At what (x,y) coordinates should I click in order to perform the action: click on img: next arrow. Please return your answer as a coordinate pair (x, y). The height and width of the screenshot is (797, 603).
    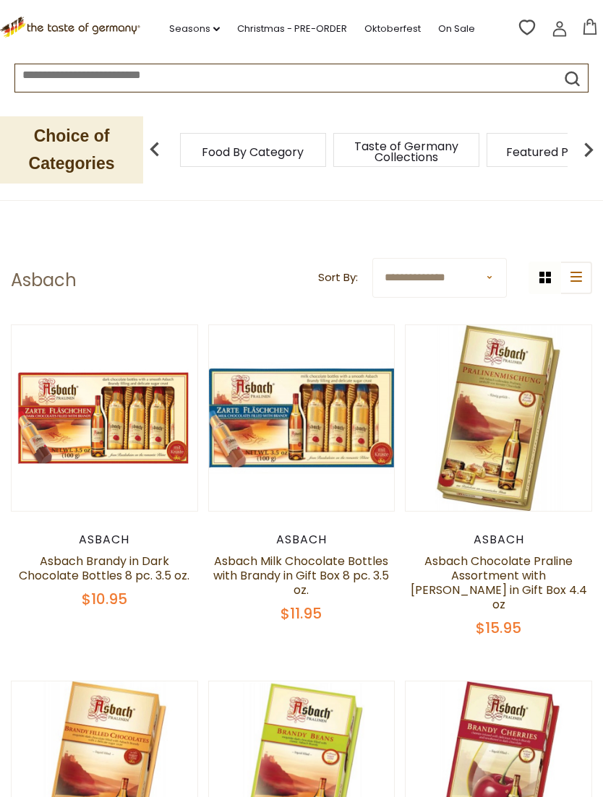
    Looking at the image, I should click on (588, 150).